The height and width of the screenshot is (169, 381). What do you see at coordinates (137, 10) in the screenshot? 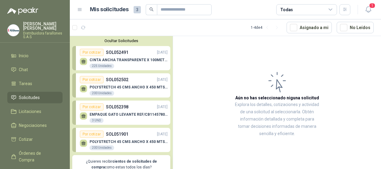
I see `span: 3` at bounding box center [137, 10].